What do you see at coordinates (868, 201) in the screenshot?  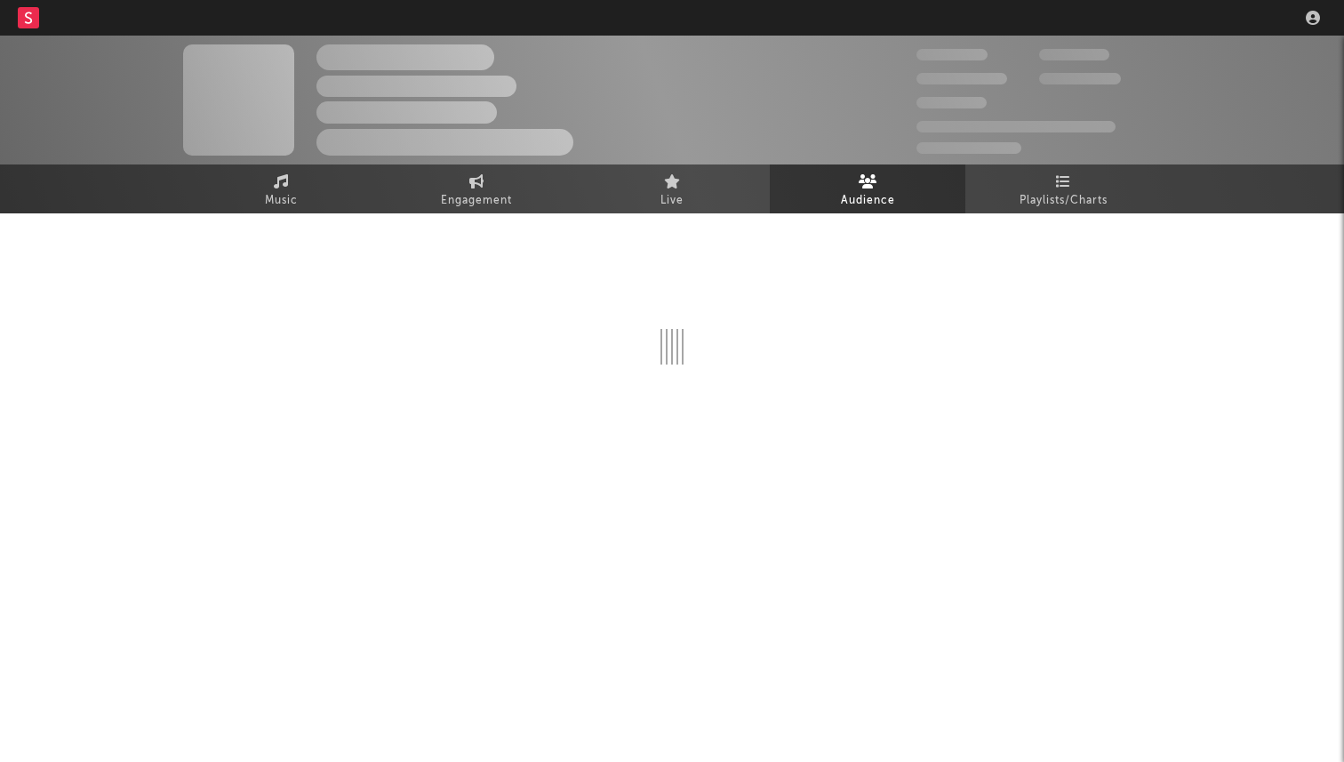 I see `span: Audience` at bounding box center [868, 201].